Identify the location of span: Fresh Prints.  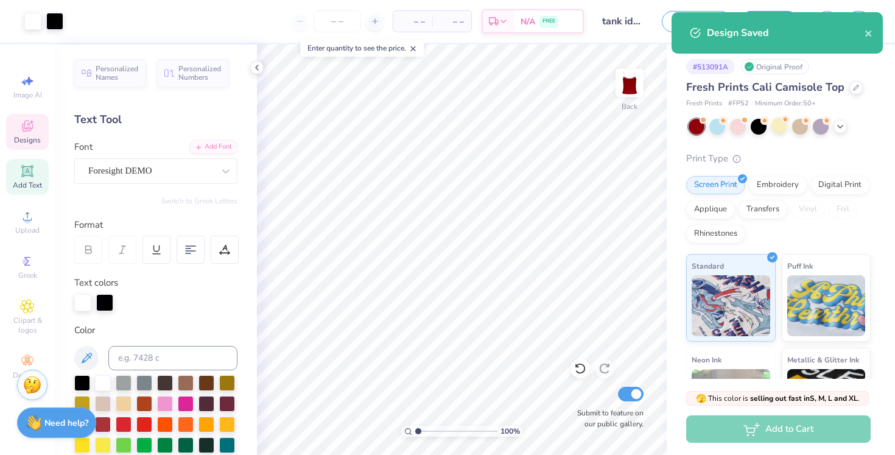
(704, 103).